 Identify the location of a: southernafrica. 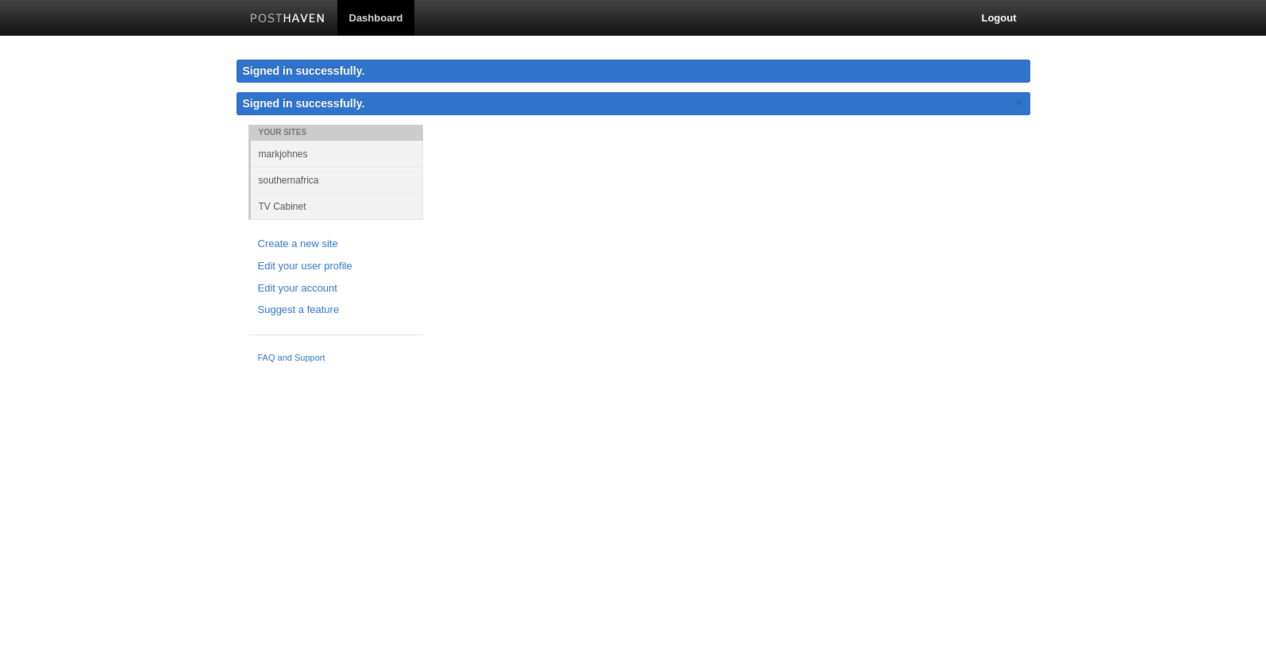
(337, 179).